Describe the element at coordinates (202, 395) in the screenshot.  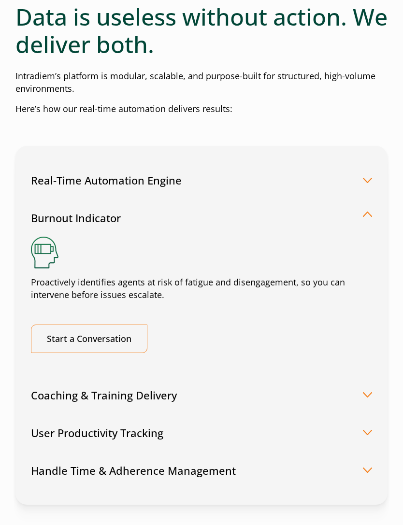
I see `button: Coaching & Training Delivery` at that location.